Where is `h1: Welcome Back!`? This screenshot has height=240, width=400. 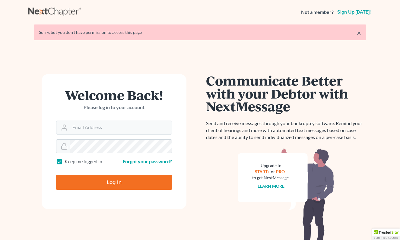 h1: Welcome Back! is located at coordinates (114, 95).